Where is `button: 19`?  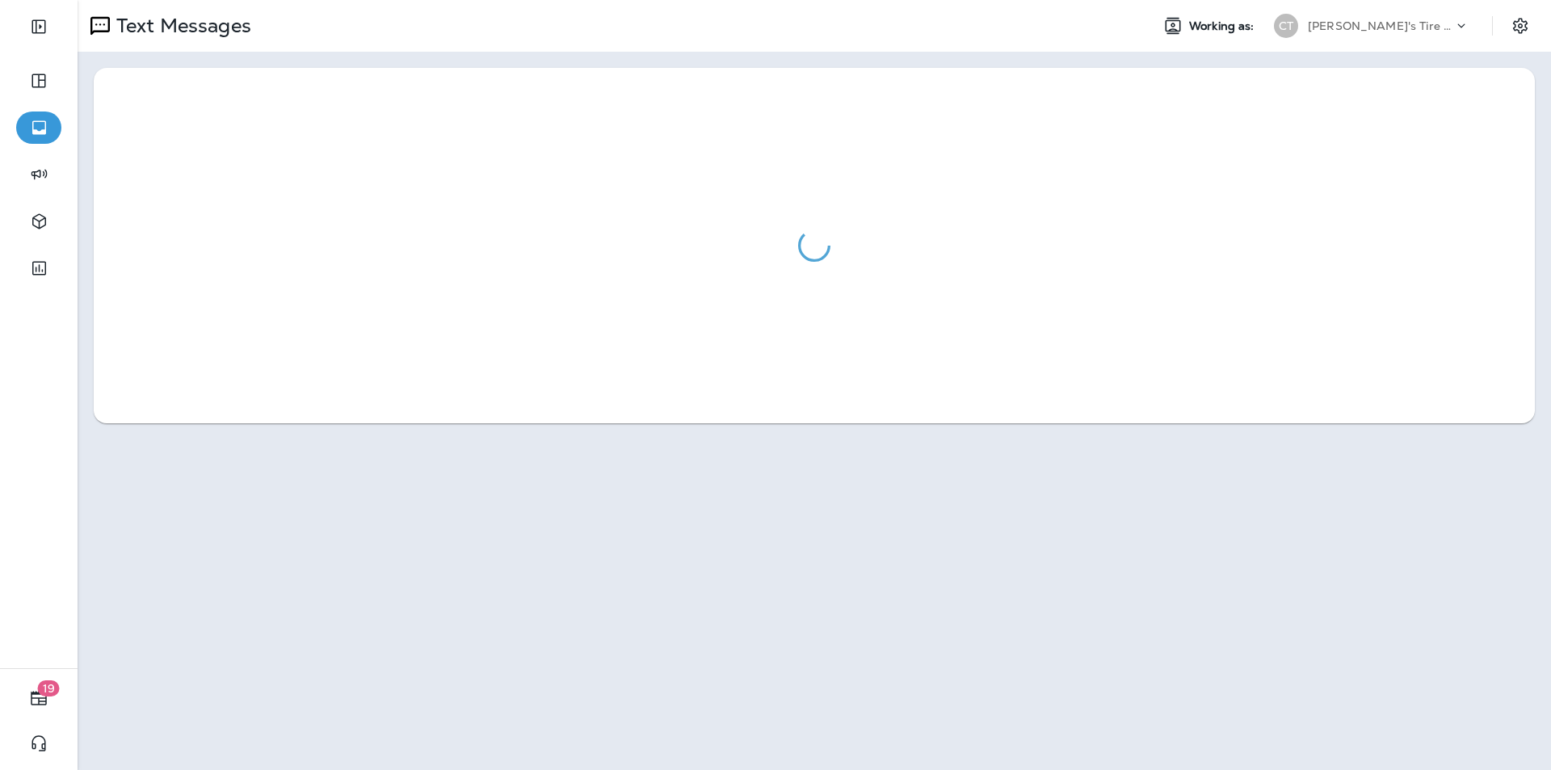 button: 19 is located at coordinates (39, 698).